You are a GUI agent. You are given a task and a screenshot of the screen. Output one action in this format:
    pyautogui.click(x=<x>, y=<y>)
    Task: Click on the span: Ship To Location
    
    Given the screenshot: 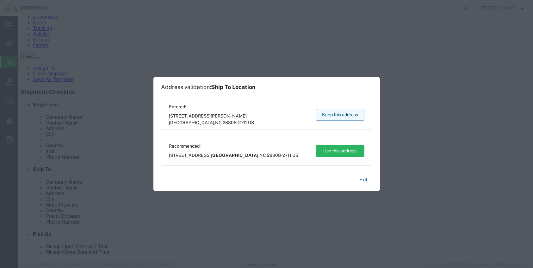 What is the action you would take?
    pyautogui.click(x=233, y=87)
    